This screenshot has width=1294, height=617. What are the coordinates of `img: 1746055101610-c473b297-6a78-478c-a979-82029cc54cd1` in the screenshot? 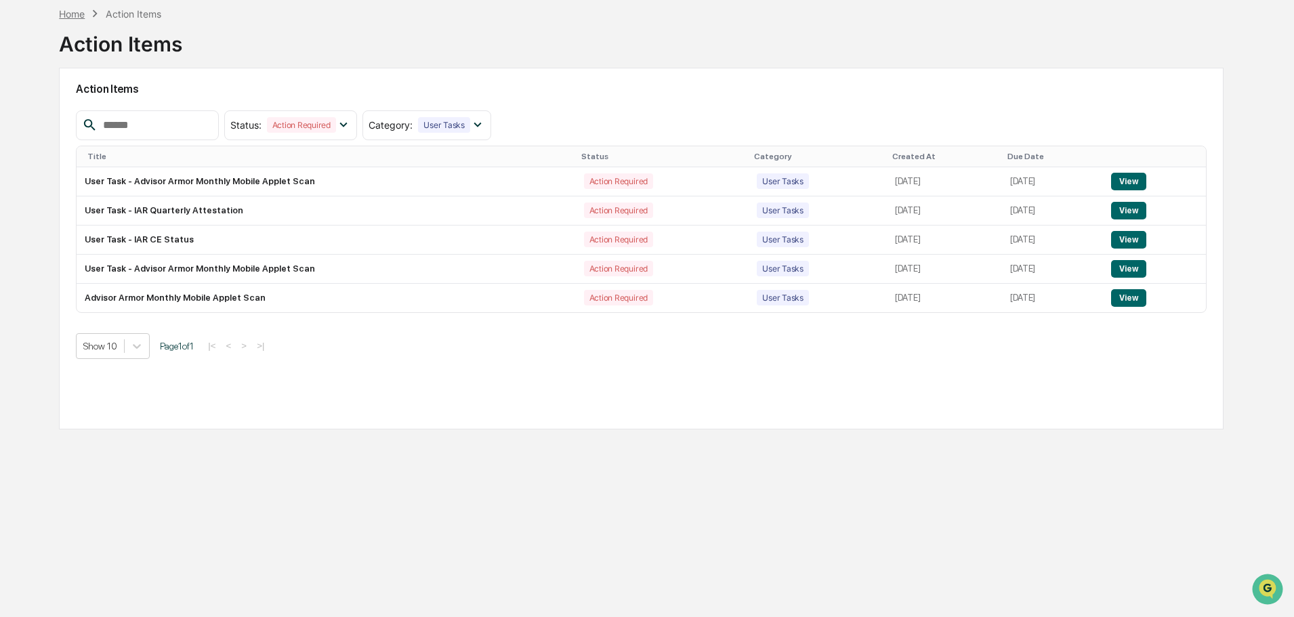 It's located at (26, 203).